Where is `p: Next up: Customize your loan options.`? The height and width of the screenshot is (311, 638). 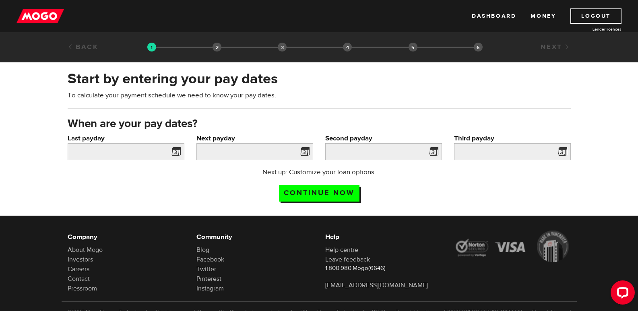
p: Next up: Customize your loan options. is located at coordinates (319, 172).